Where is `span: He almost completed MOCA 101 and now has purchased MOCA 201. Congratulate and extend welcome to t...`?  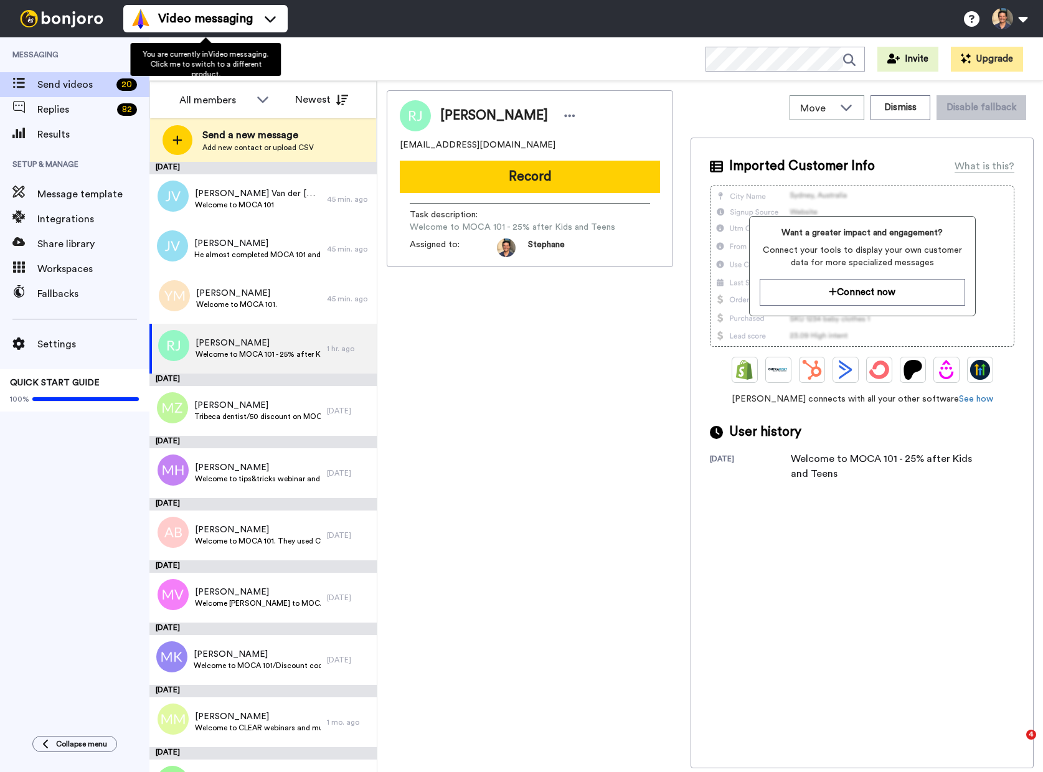
span: He almost completed MOCA 101 and now has purchased MOCA 201. Congratulate and extend welcome to t... is located at coordinates (257, 255).